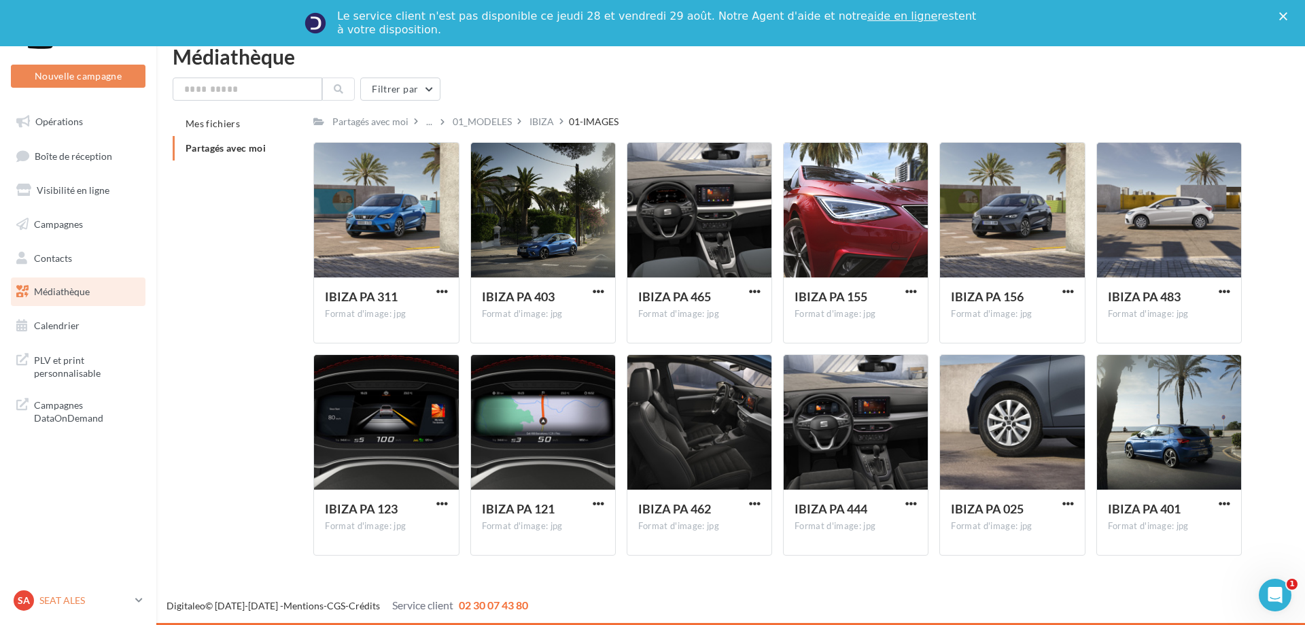 The width and height of the screenshot is (1305, 625). Describe the element at coordinates (78, 258) in the screenshot. I see `a: Contacts` at that location.